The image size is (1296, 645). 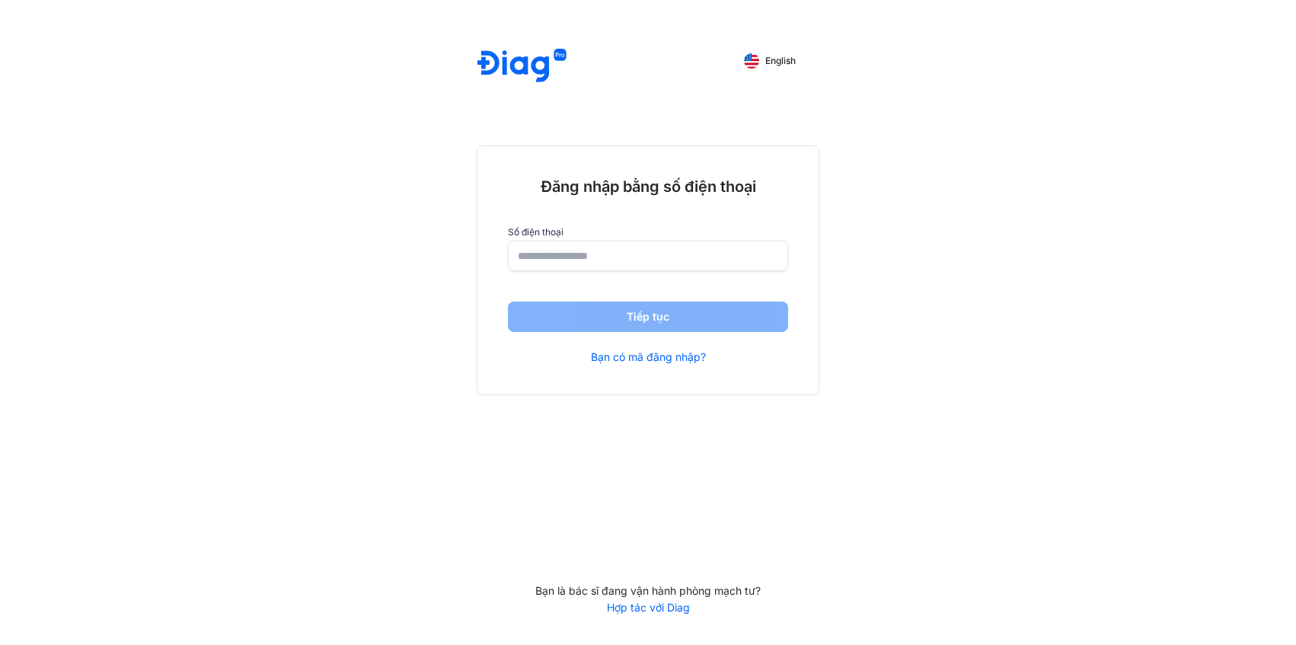 I want to click on a: Hợp tác với Diag, so click(x=648, y=607).